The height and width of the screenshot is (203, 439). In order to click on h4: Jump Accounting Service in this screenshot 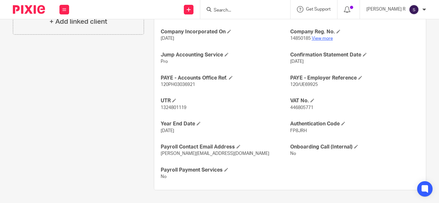, I will do `click(225, 55)`.